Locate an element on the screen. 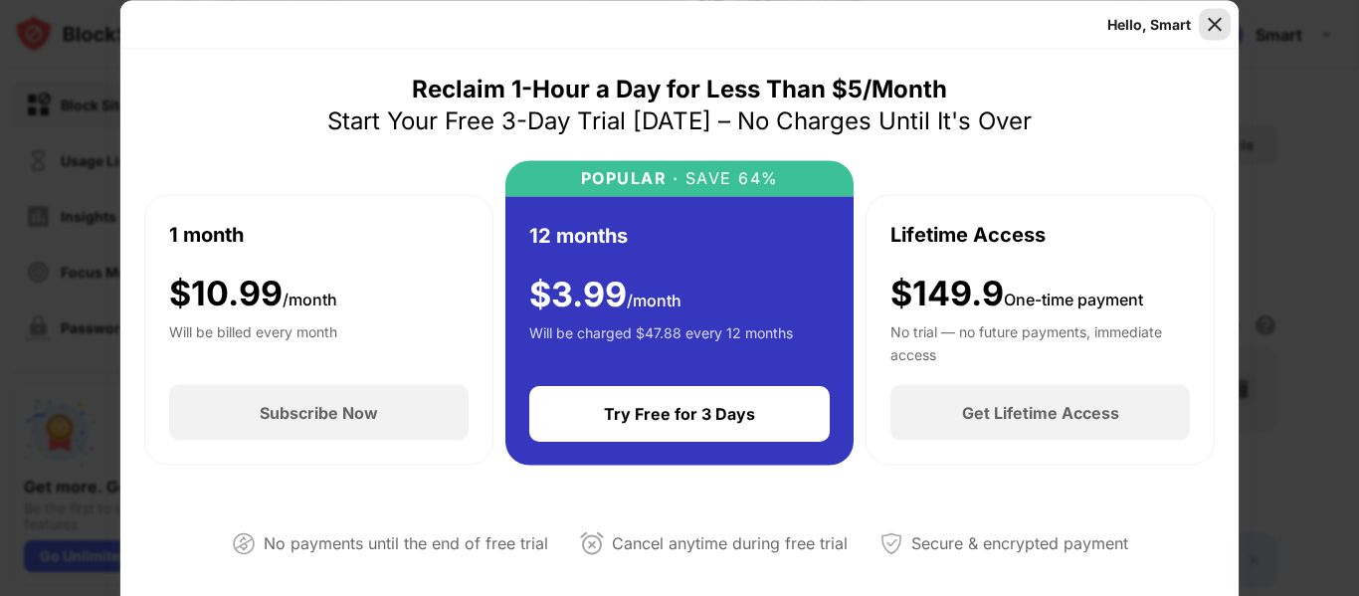 This screenshot has height=596, width=1359. div: $ 3.99 is located at coordinates (605, 293).